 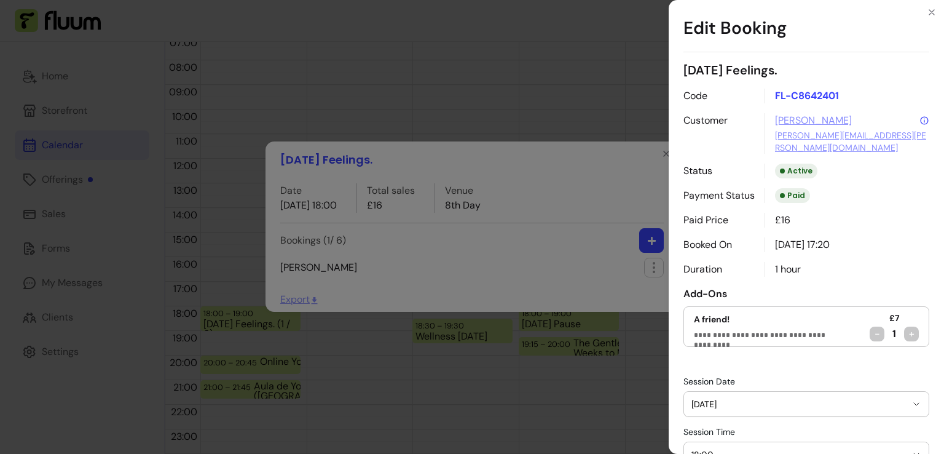 What do you see at coordinates (796, 171) in the screenshot?
I see `div: Active` at bounding box center [796, 171].